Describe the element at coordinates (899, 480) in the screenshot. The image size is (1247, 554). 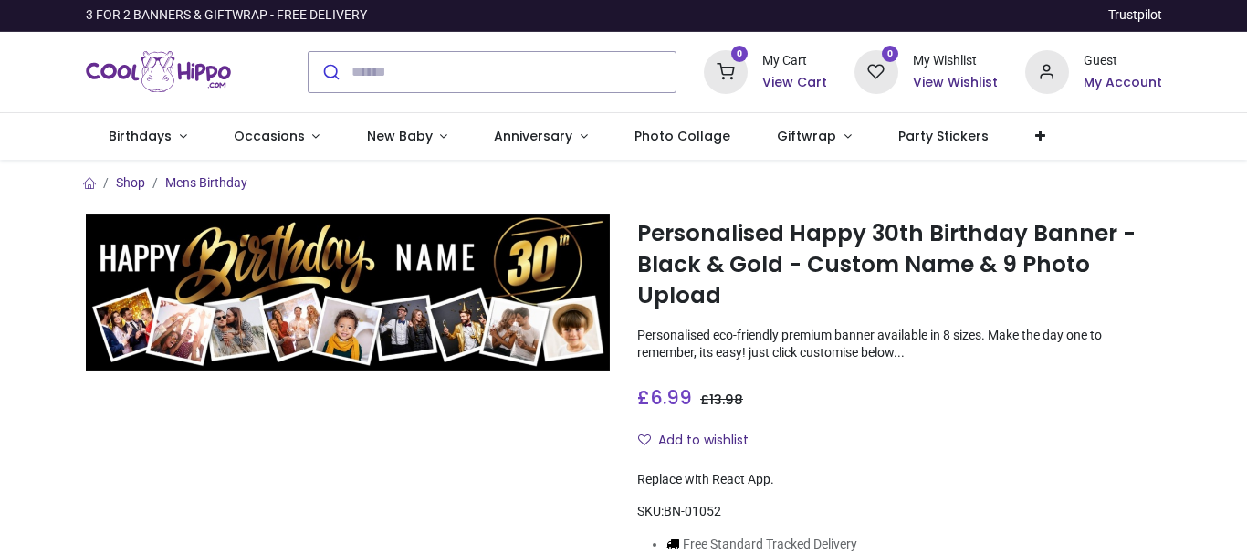
I see `div: Replace with React App.` at that location.